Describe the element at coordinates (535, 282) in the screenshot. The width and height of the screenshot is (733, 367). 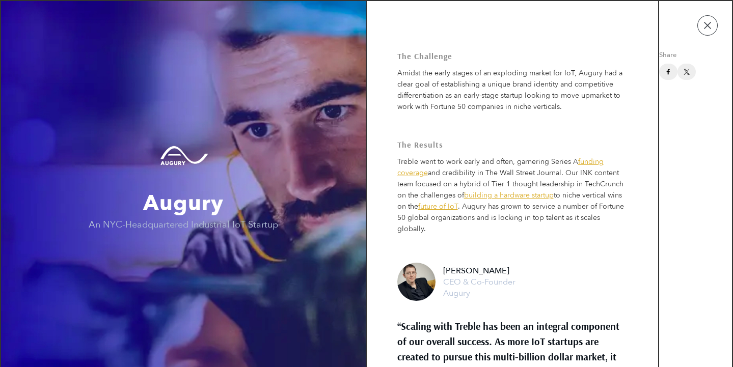
I see `span: CEO & Co-Founder` at that location.